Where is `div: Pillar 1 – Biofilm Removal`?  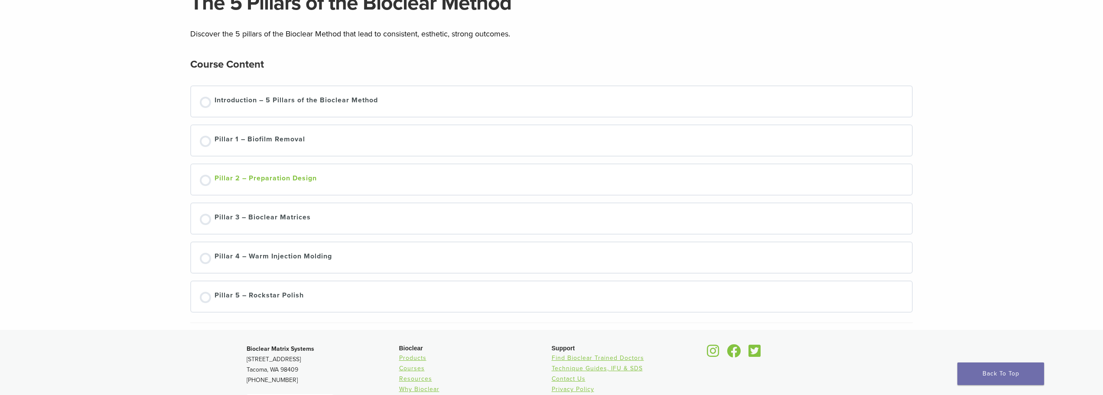
div: Pillar 1 – Biofilm Removal is located at coordinates (260, 140).